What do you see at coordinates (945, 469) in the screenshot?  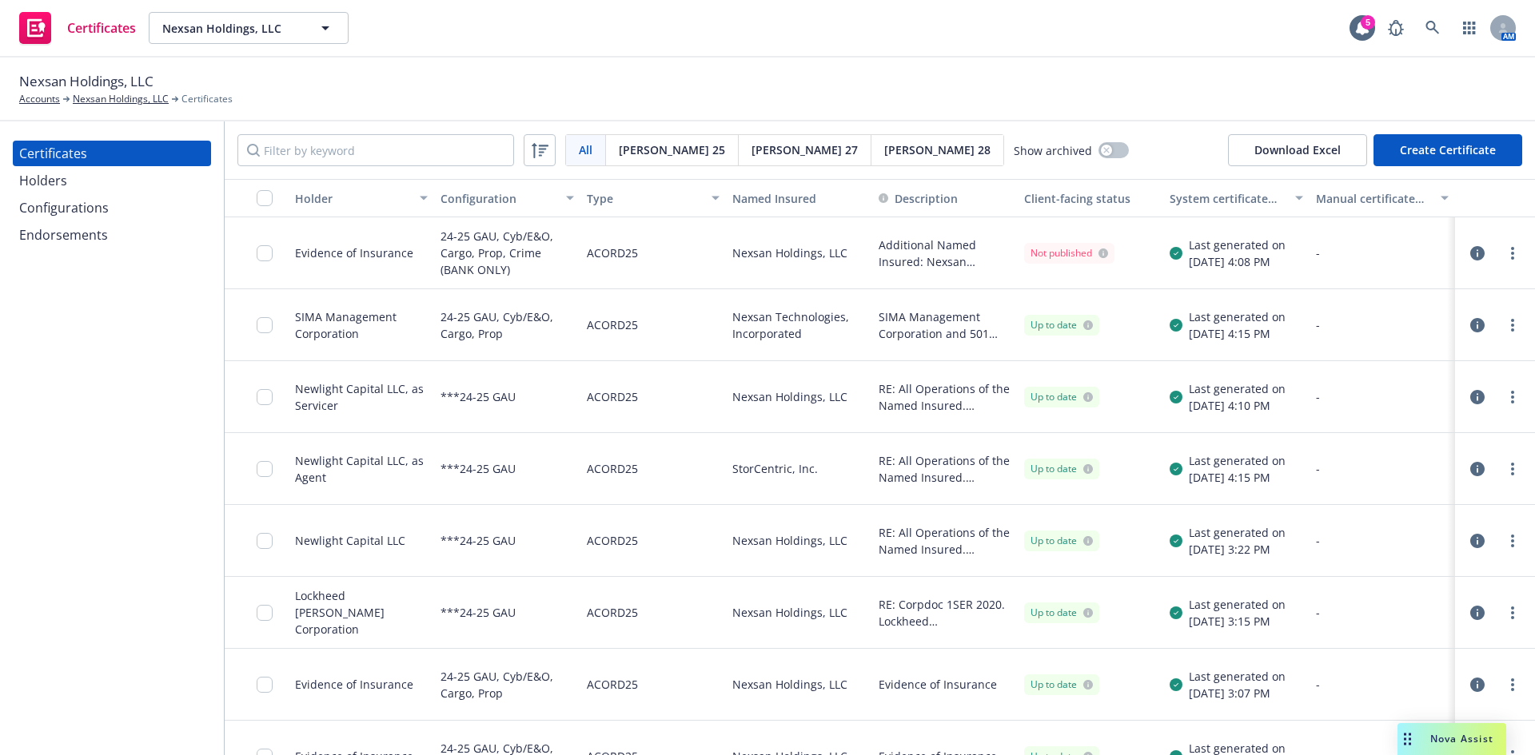 I see `button: RE: All Operations of the Named Insured. Newlight Capital LLC, as Agent, I.S.A.O.A., A.T.I.M.A, i...` at bounding box center [945, 469].